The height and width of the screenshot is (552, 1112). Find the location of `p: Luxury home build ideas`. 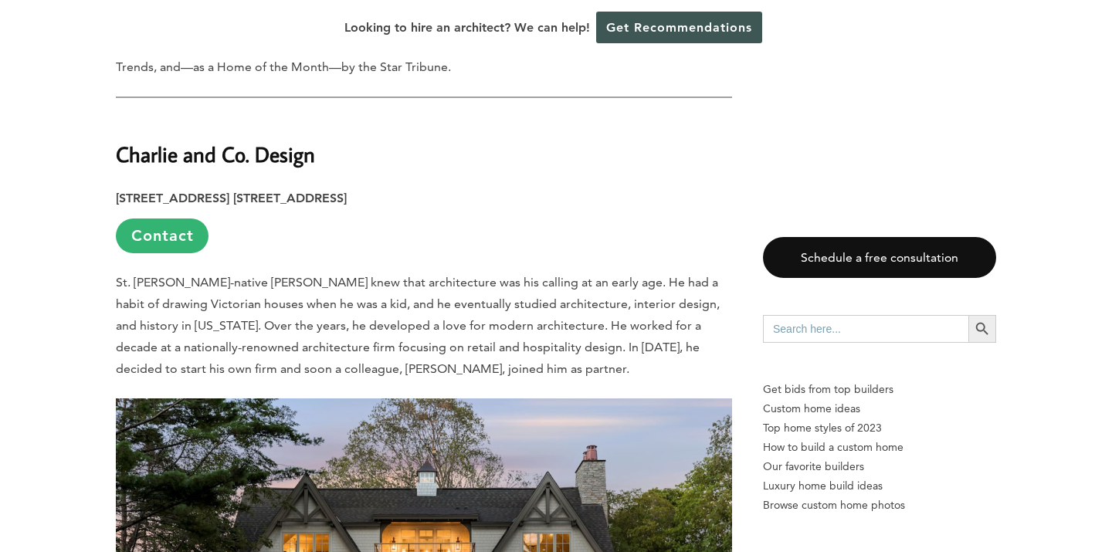

p: Luxury home build ideas is located at coordinates (879, 486).